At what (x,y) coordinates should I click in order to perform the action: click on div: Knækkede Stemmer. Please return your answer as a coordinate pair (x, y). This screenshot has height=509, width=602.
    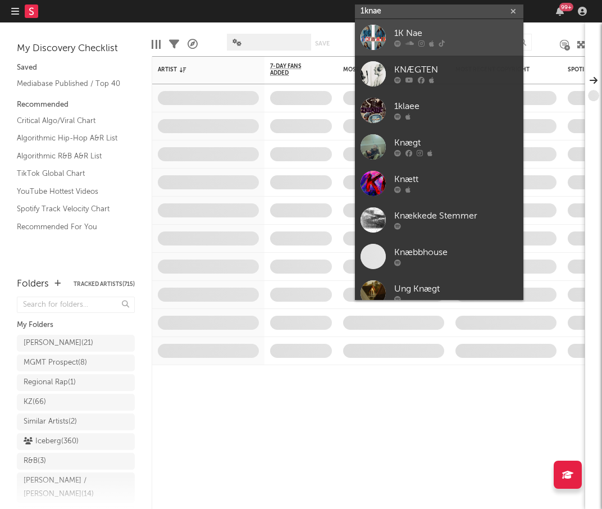
    Looking at the image, I should click on (456, 216).